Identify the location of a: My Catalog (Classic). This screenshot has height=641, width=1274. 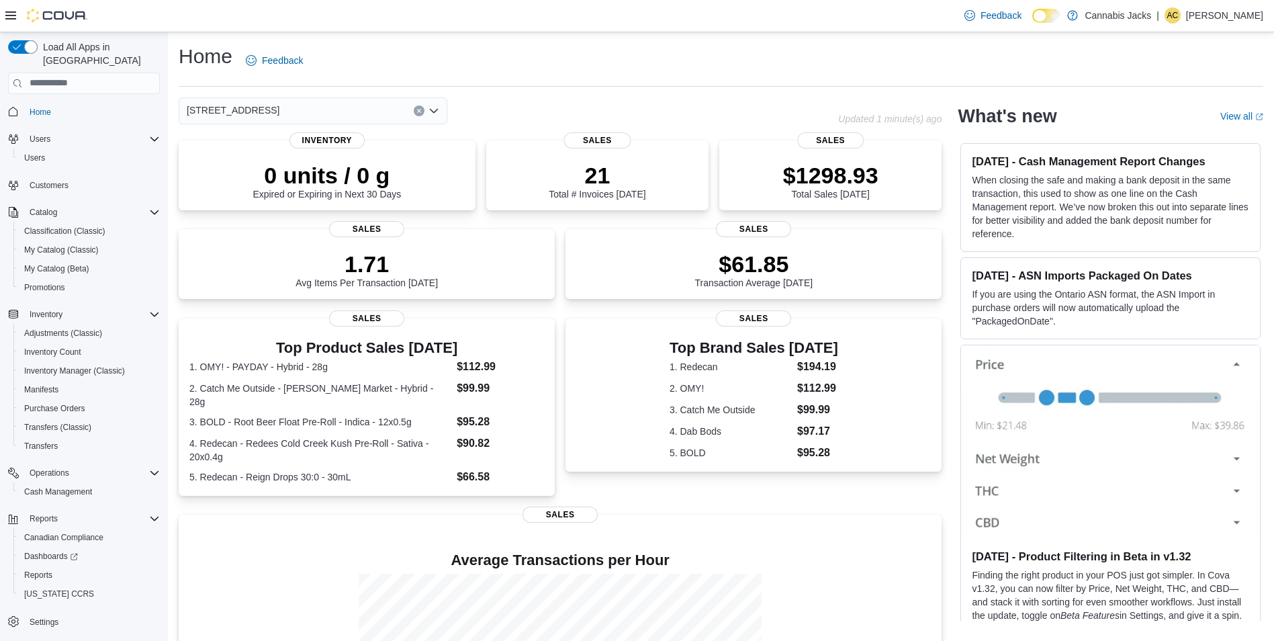
(61, 250).